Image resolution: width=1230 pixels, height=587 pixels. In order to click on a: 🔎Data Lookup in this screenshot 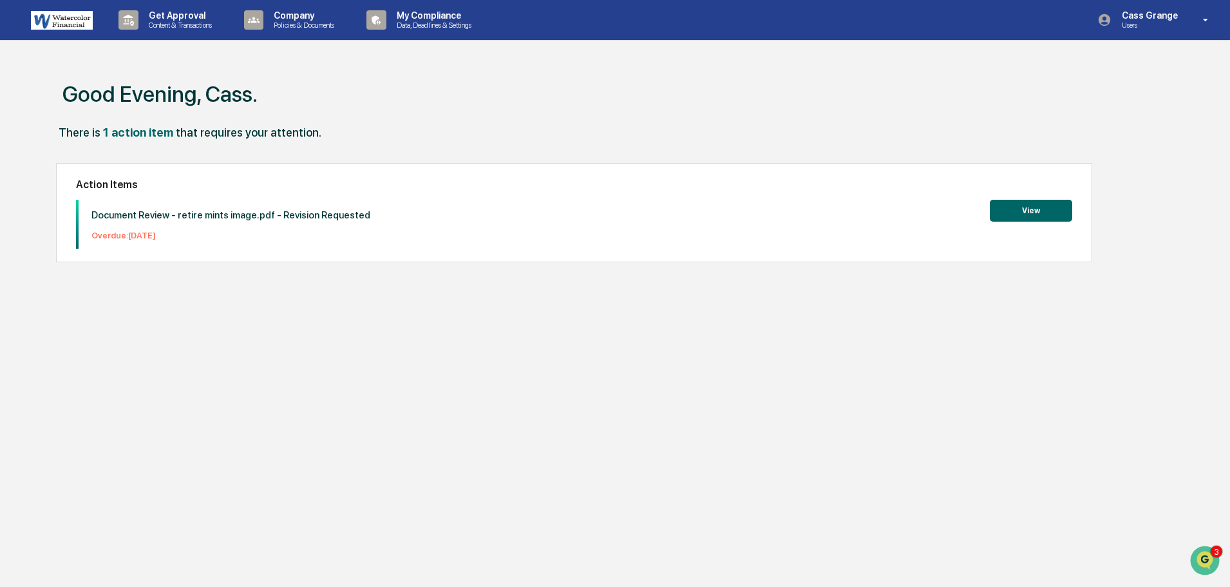, I will do `click(47, 294)`.